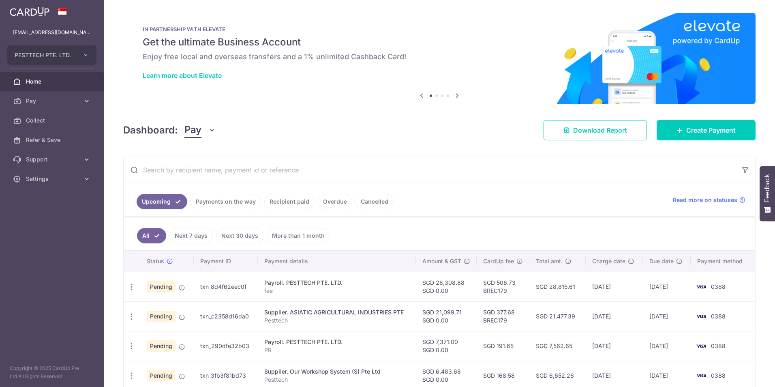 This screenshot has height=387, width=775. I want to click on button: Pay, so click(200, 130).